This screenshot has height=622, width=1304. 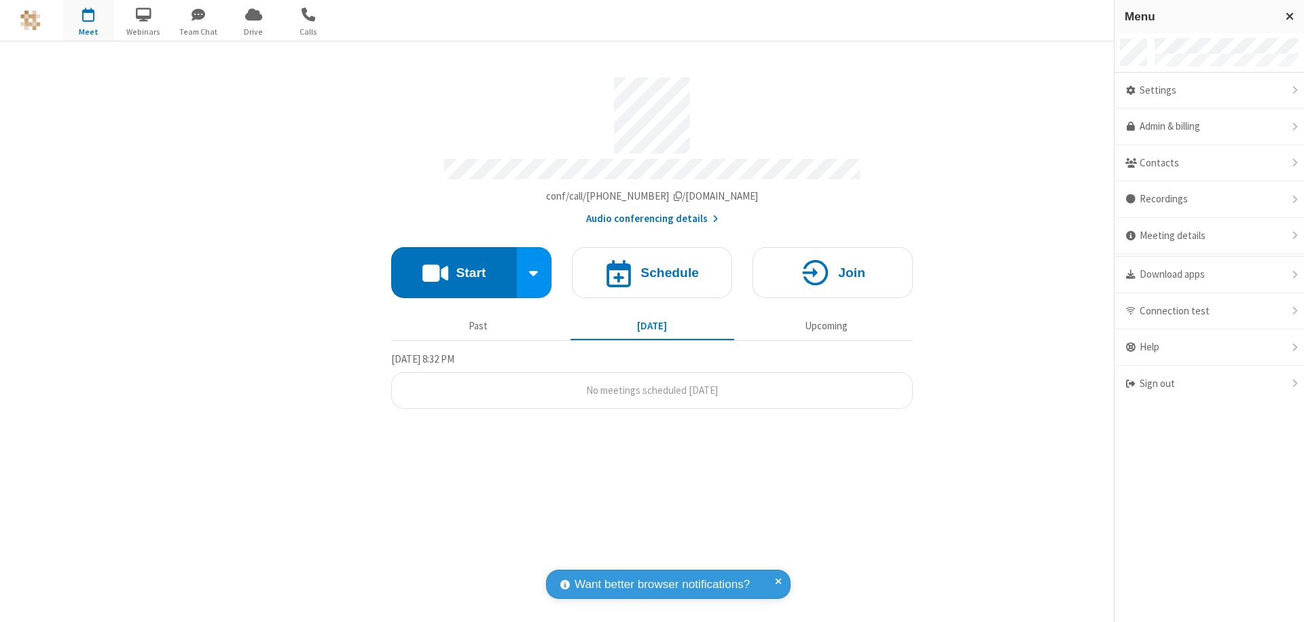 What do you see at coordinates (1209, 348) in the screenshot?
I see `div: Help` at bounding box center [1209, 348].